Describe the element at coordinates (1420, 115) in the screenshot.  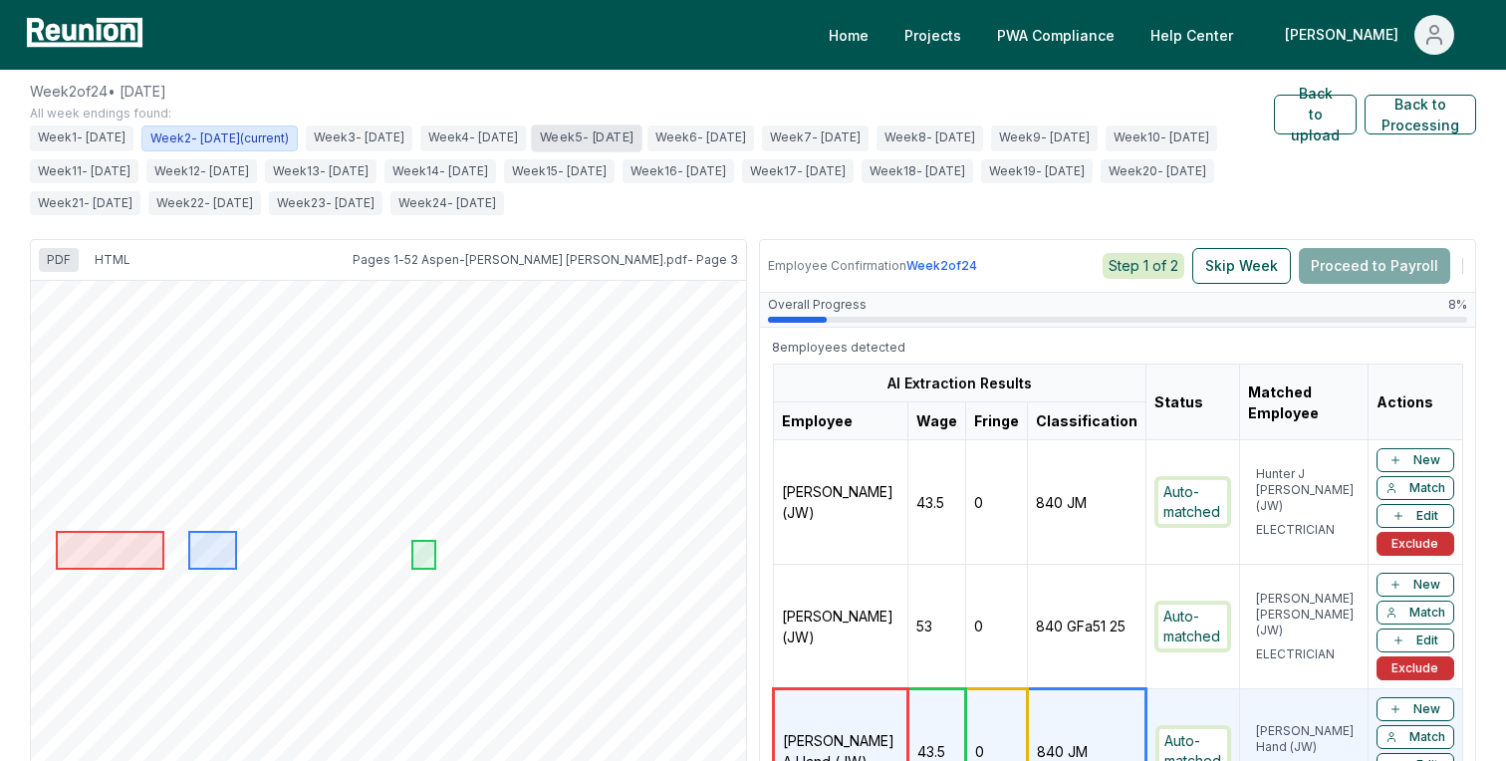
I see `button: Back to Processing` at that location.